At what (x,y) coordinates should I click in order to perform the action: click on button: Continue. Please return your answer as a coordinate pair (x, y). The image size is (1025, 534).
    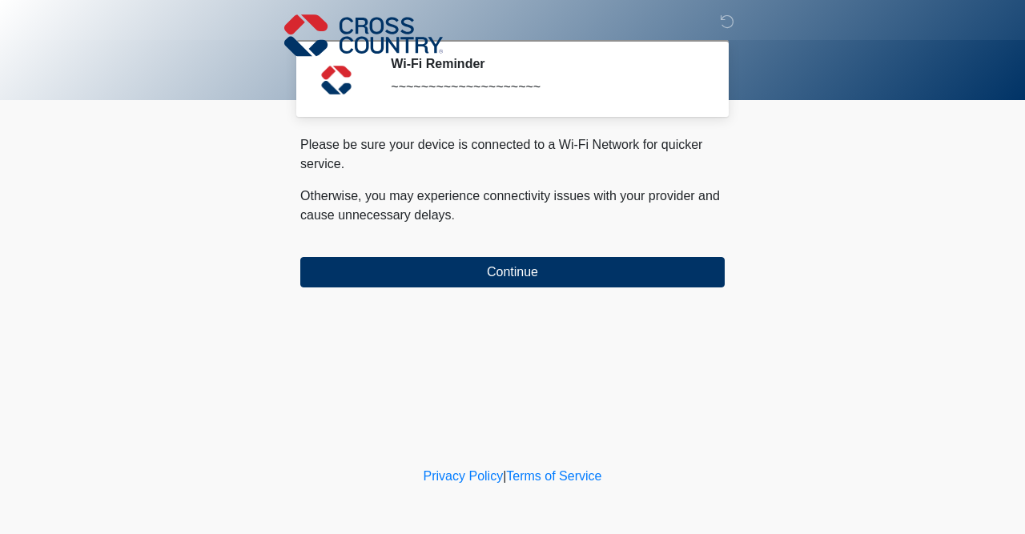
    Looking at the image, I should click on (513, 272).